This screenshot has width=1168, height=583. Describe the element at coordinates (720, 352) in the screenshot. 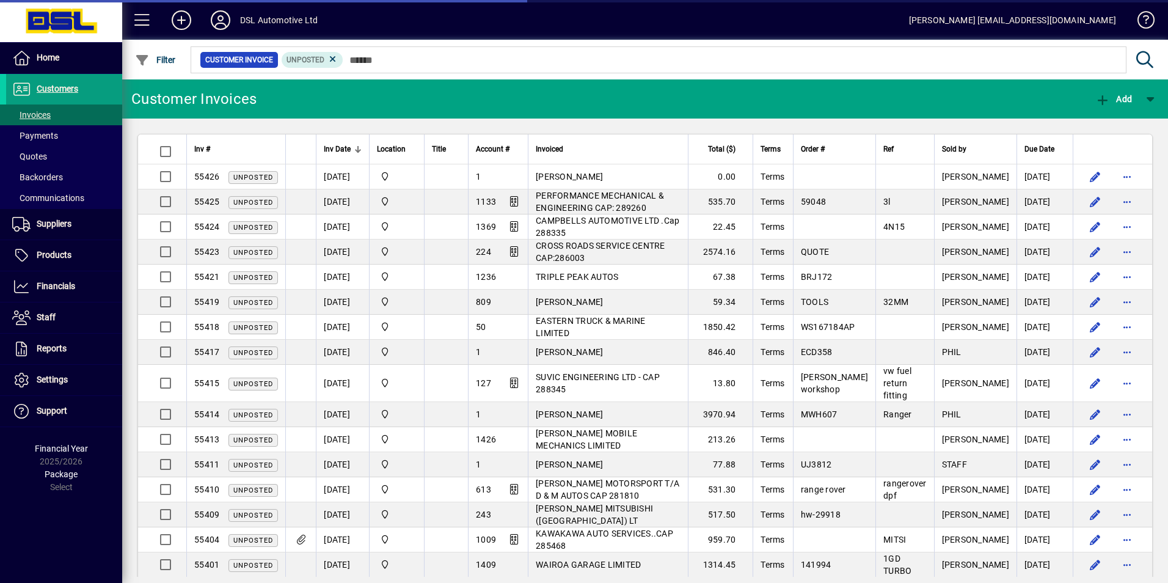

I see `td: 846.40` at that location.